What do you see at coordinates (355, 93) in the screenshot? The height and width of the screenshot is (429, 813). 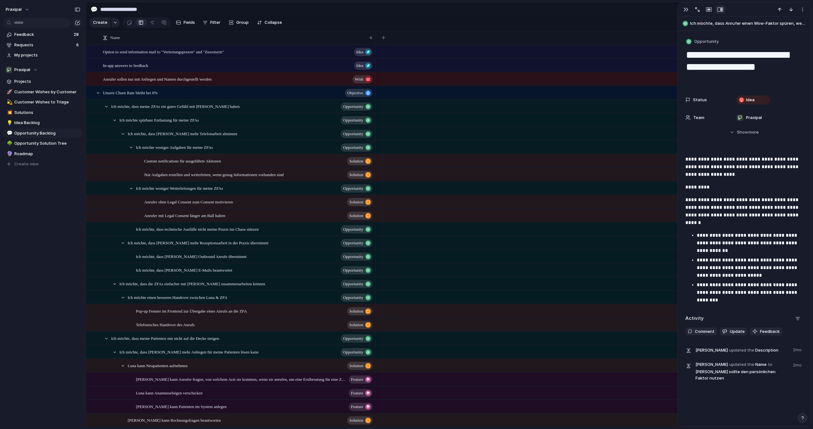 I see `span: objective` at bounding box center [355, 93].